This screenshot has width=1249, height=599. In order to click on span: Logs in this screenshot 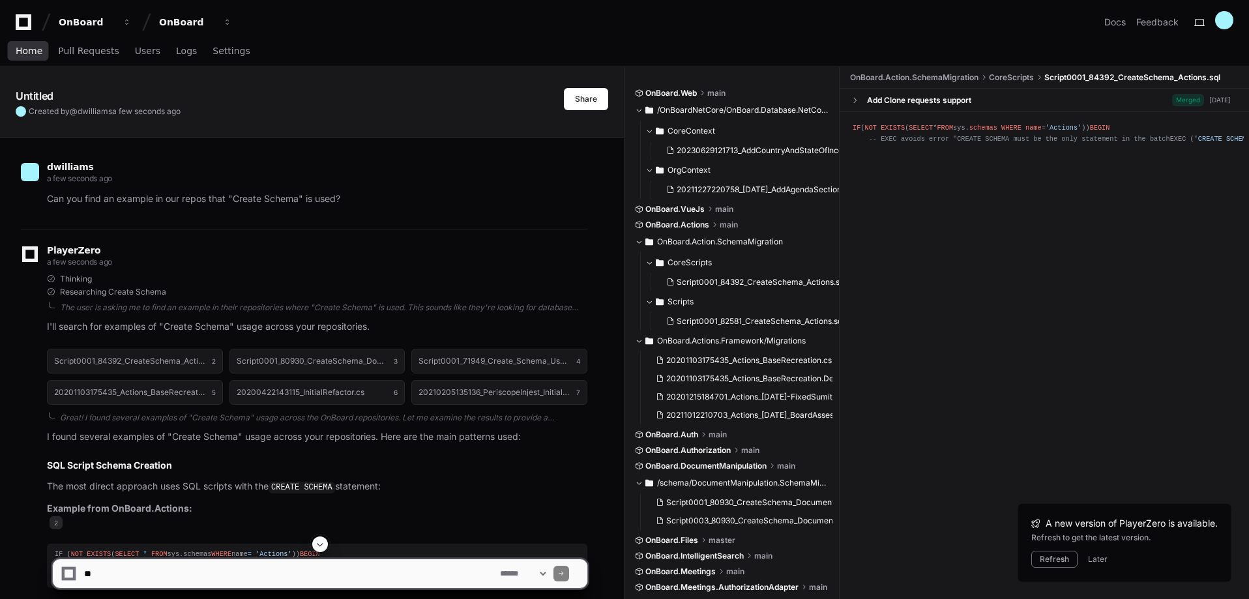, I will do `click(186, 51)`.